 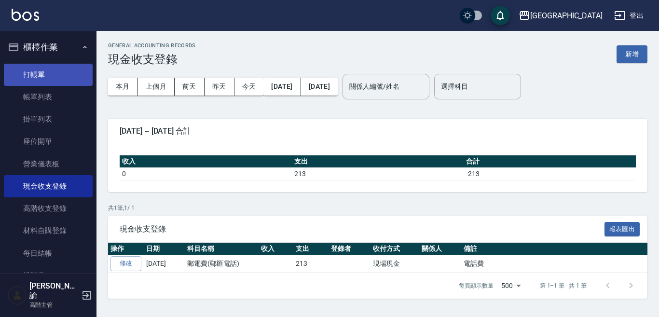 I want to click on td: 現場現金, so click(x=395, y=264).